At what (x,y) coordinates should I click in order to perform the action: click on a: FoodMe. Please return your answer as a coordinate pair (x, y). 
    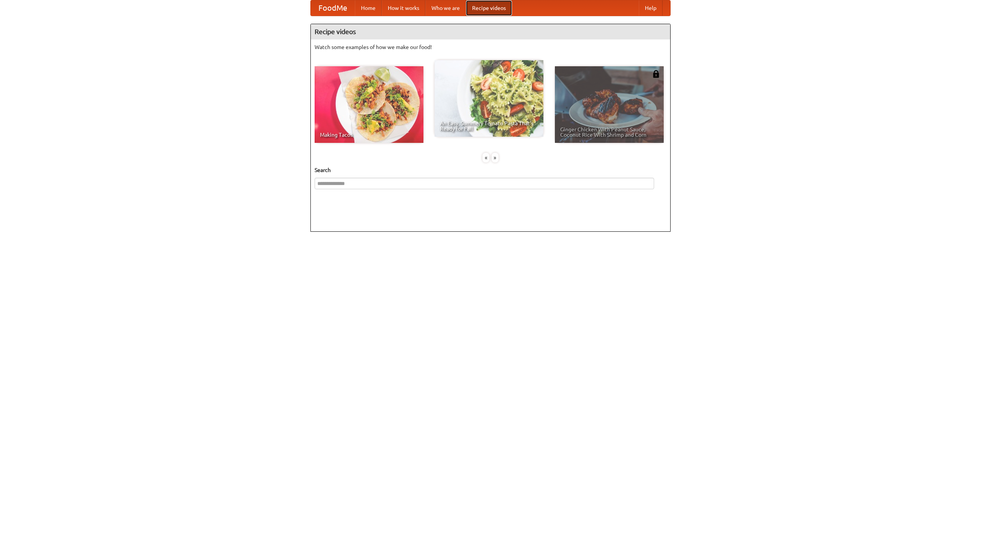
    Looking at the image, I should click on (333, 8).